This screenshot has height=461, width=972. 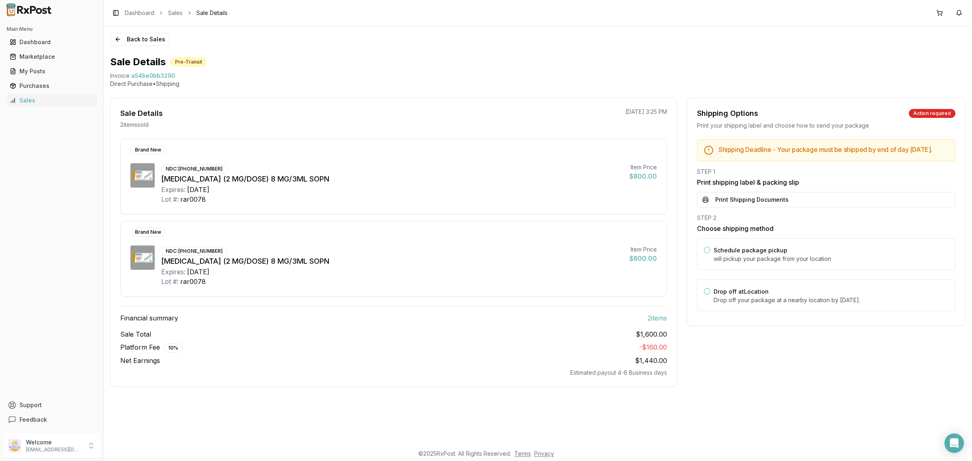 I want to click on span: Financial summary, so click(x=149, y=318).